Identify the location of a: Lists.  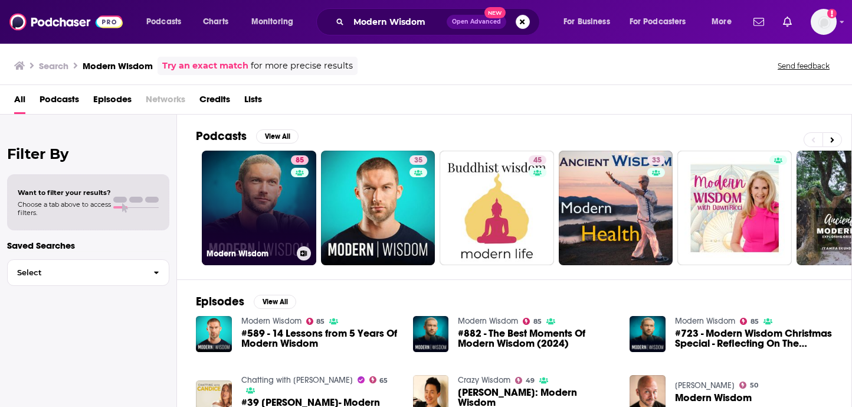
(253, 101).